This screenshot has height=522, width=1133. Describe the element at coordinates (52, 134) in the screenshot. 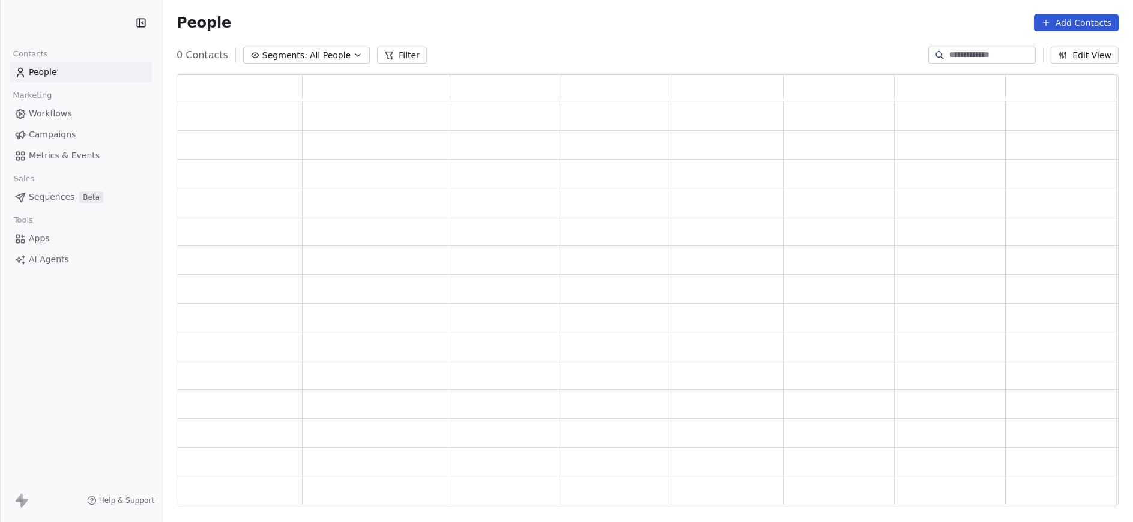

I see `span: Campaigns` at that location.